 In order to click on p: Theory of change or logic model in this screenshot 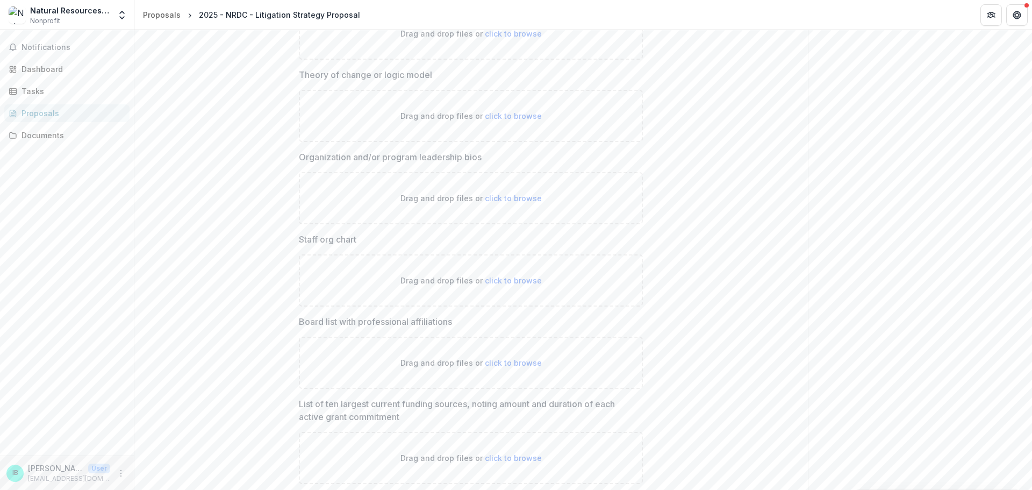, I will do `click(365, 75)`.